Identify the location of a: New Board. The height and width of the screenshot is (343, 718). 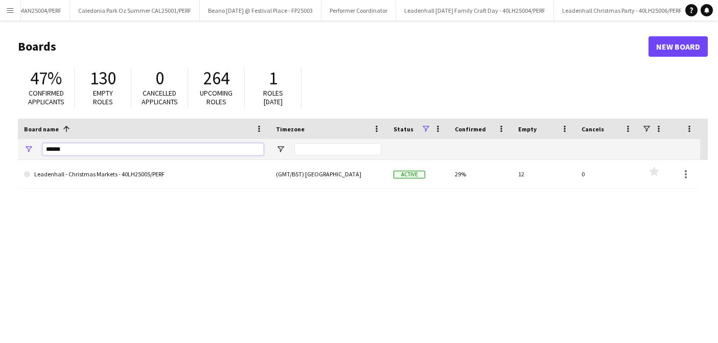
(679, 47).